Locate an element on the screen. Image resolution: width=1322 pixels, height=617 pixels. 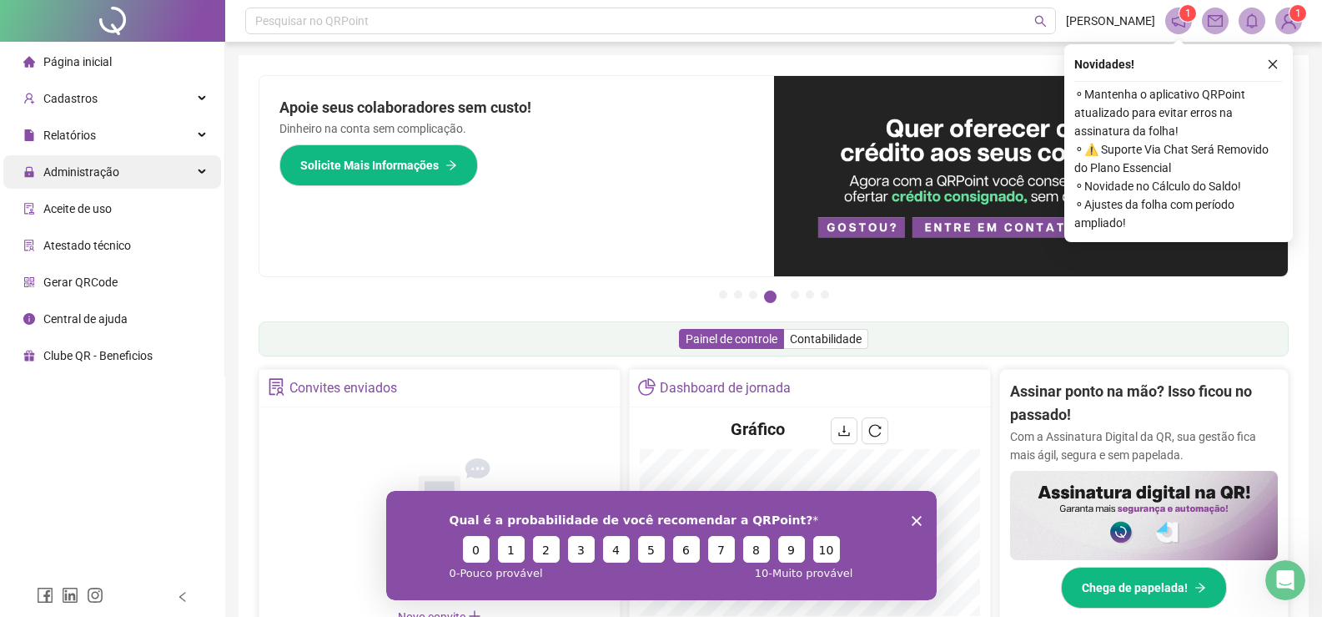
span: user-add is located at coordinates (29, 98).